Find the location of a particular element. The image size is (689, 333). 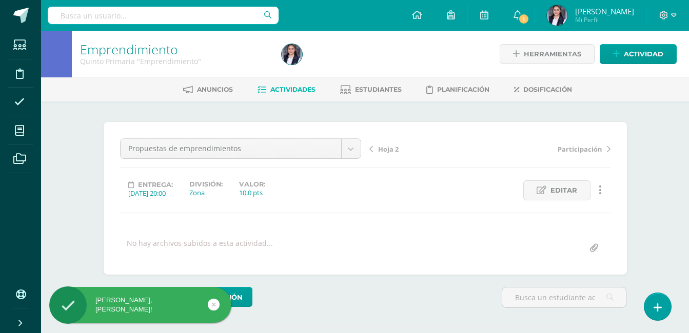

a: Emprendimiento is located at coordinates (129, 49).